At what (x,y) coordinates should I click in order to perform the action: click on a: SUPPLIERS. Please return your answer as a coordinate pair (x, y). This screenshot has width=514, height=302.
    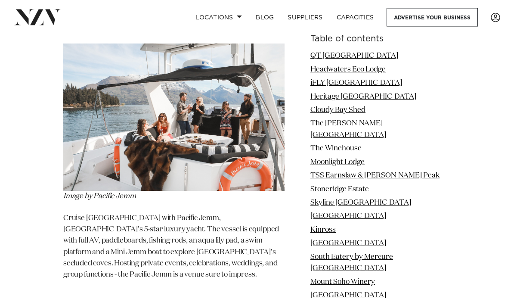
    Looking at the image, I should click on (305, 17).